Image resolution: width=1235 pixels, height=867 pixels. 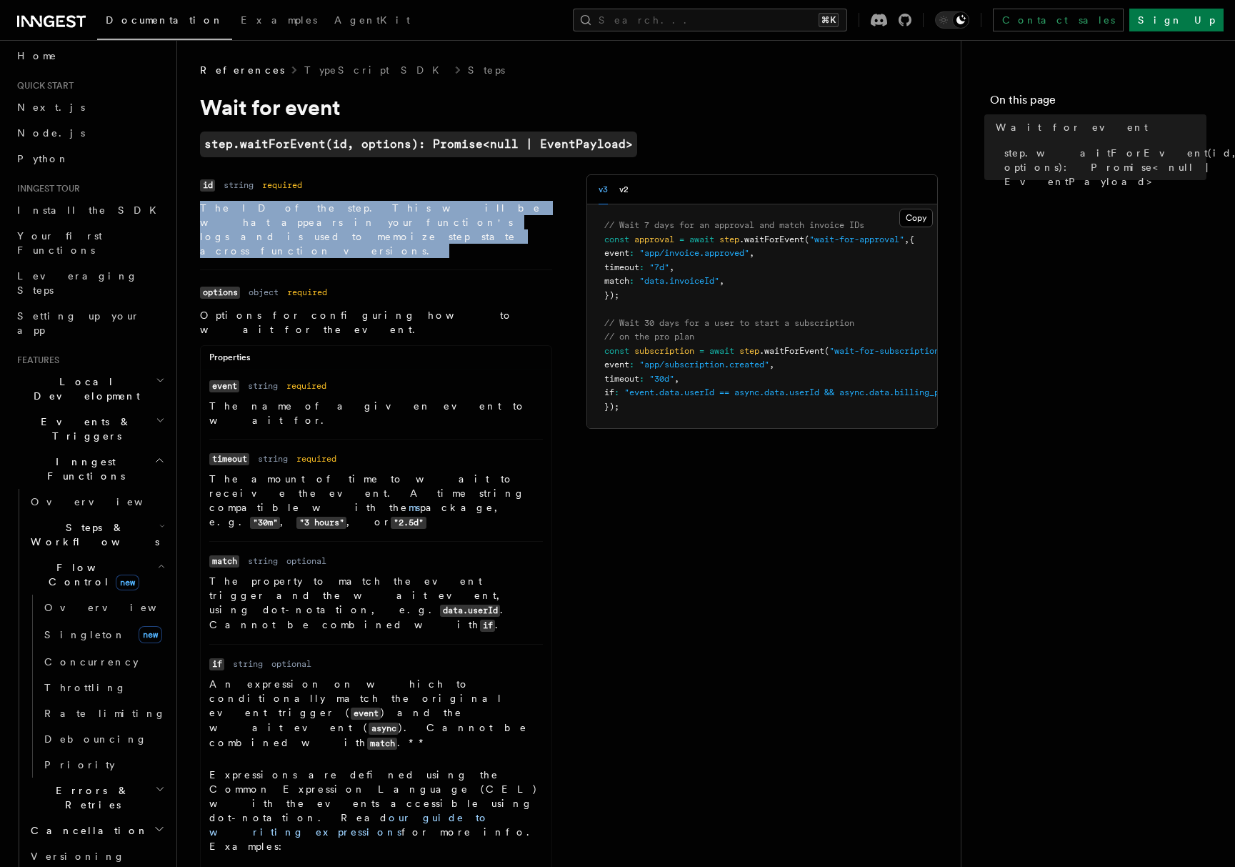 I want to click on span: Examples, so click(x=279, y=20).